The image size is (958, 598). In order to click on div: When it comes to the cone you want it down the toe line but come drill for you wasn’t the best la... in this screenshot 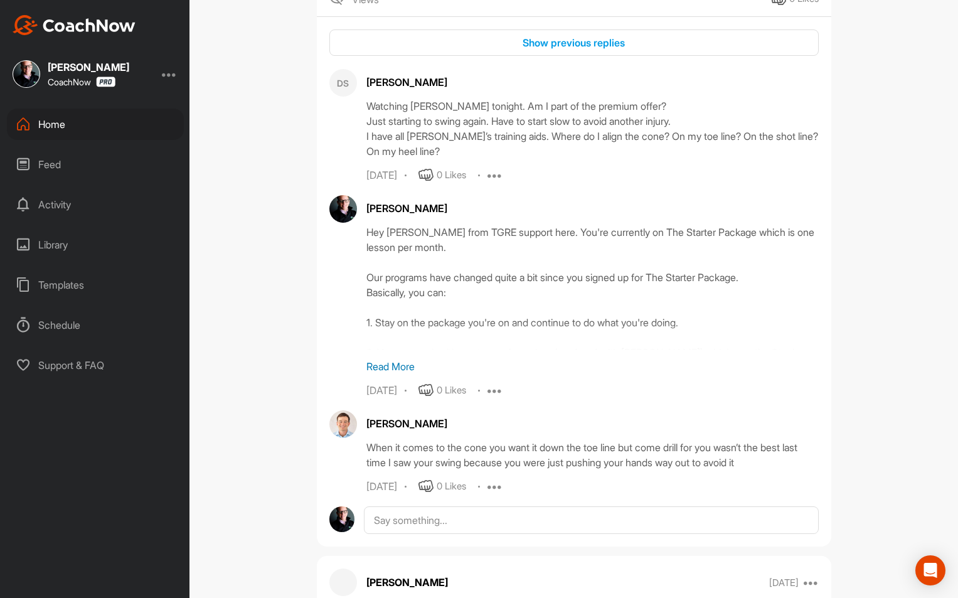, I will do `click(592, 455)`.